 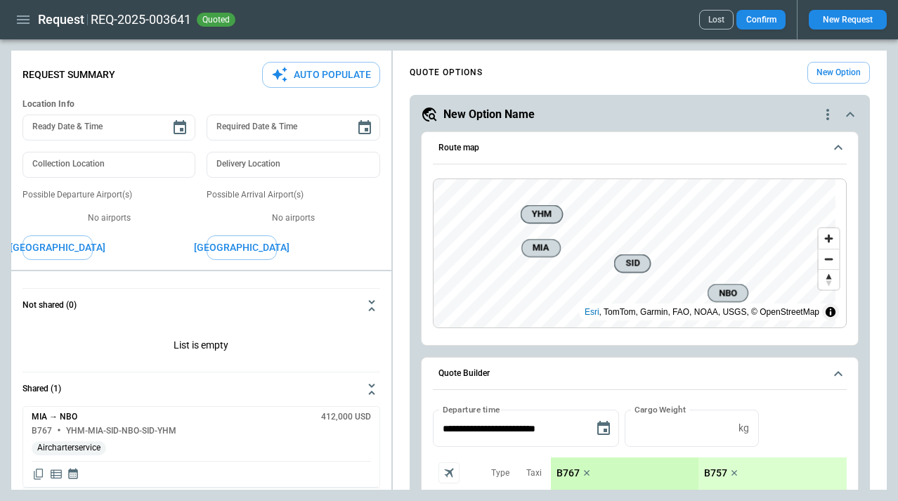 What do you see at coordinates (201, 389) in the screenshot?
I see `button: Shared (1)` at bounding box center [201, 389].